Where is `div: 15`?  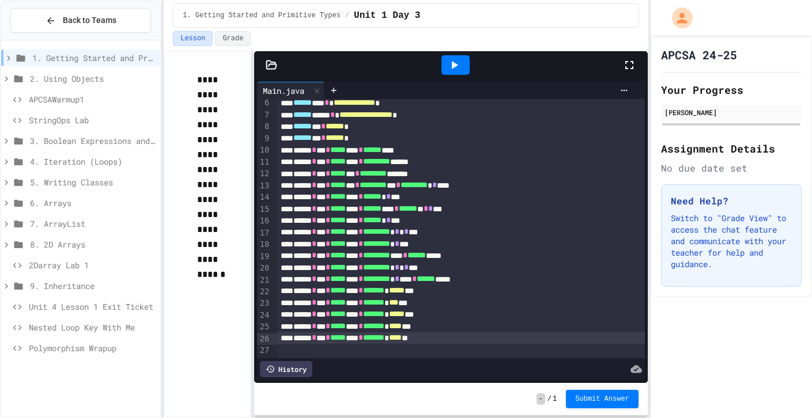 div: 15 is located at coordinates (264, 210).